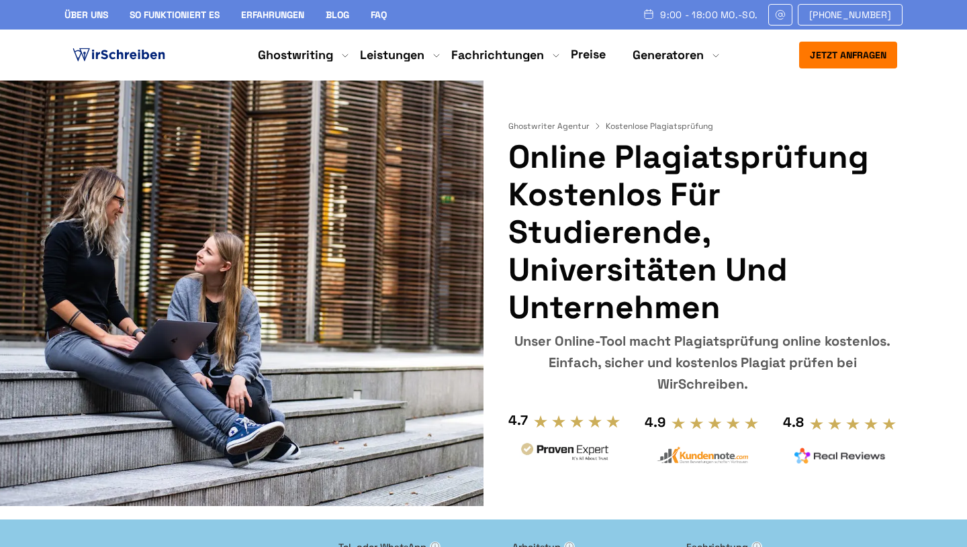 This screenshot has width=967, height=547. Describe the element at coordinates (793, 422) in the screenshot. I see `div: 4.8` at that location.